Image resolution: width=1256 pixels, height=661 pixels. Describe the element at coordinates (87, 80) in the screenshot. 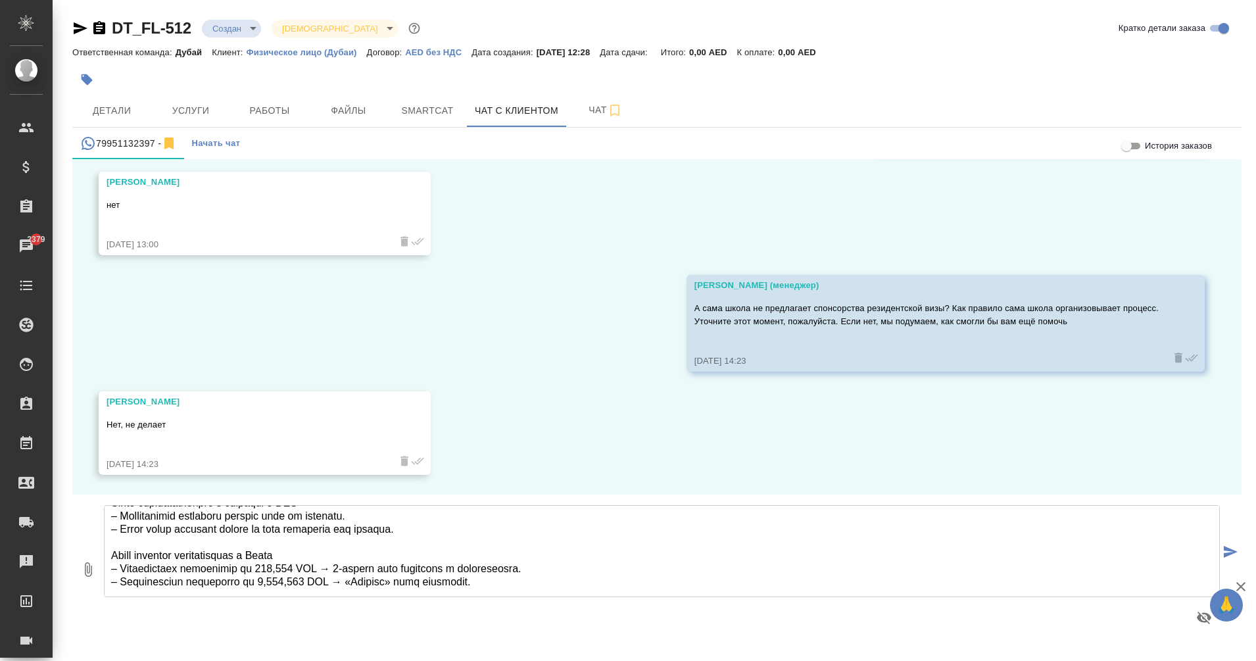

I see `button: Добавить тэг` at that location.